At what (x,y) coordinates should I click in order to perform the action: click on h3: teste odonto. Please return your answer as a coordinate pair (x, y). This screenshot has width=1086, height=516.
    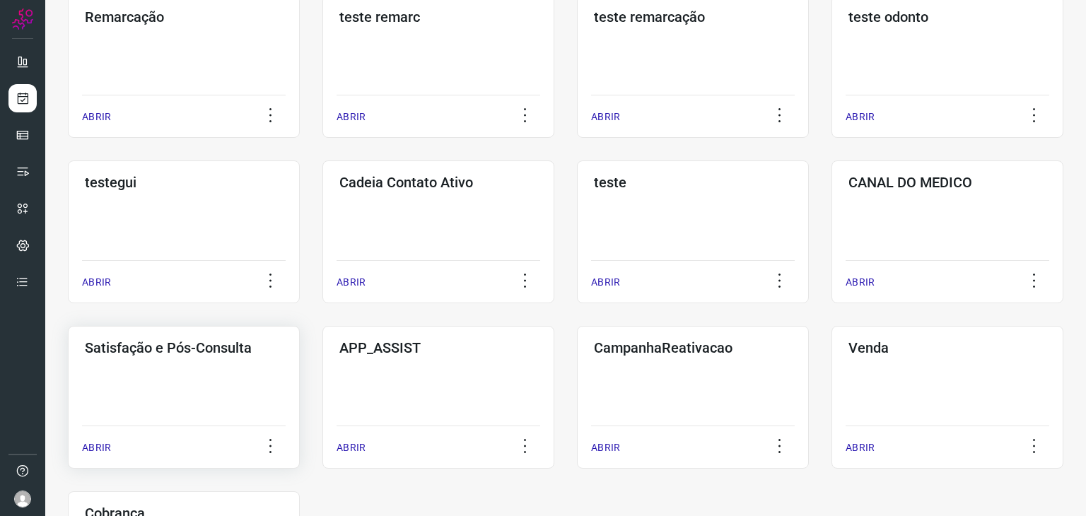
    Looking at the image, I should click on (947, 17).